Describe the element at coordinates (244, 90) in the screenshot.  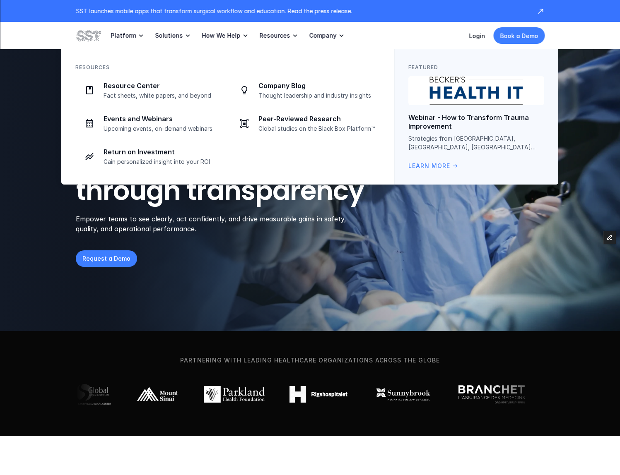
I see `img: Lightbulb icon` at that location.